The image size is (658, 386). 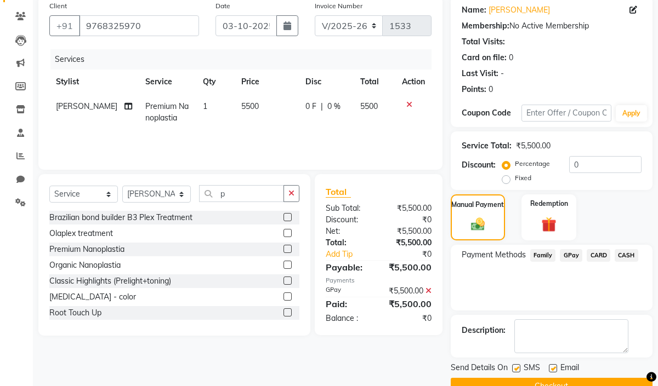 I want to click on span: 0 %, so click(x=334, y=106).